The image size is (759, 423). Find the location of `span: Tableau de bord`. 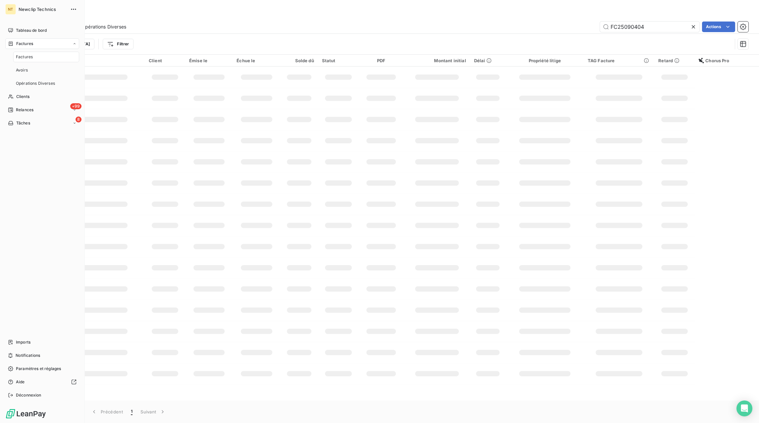

span: Tableau de bord is located at coordinates (31, 30).